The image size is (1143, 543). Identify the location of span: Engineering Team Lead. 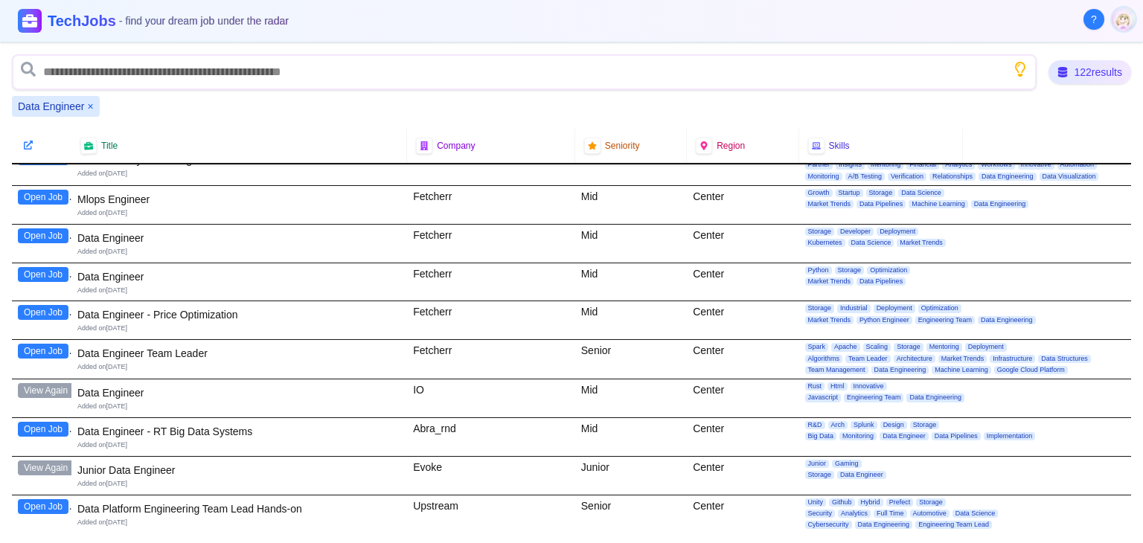
(953, 525).